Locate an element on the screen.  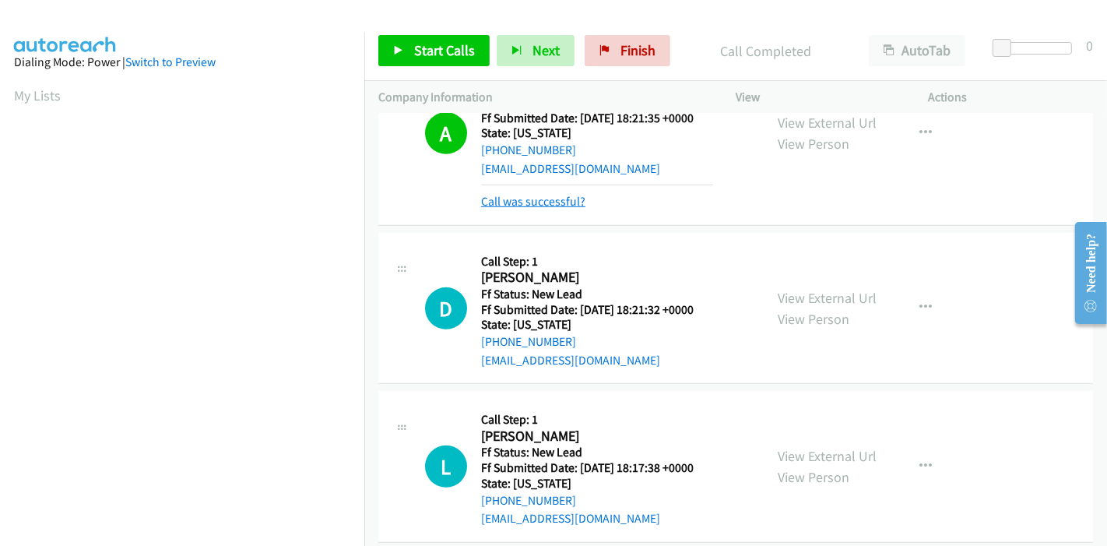
a: Call was successful? is located at coordinates (533, 201).